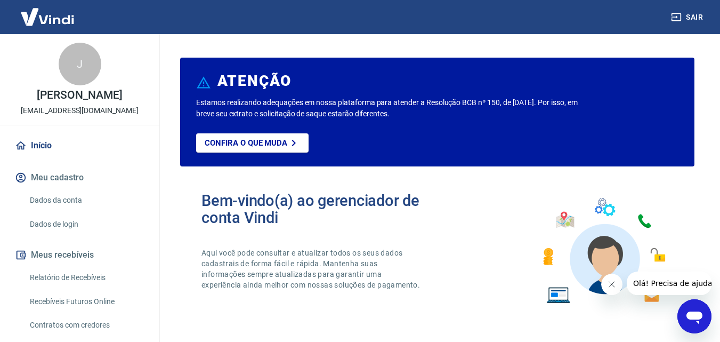 This screenshot has width=720, height=342. What do you see at coordinates (79, 178) in the screenshot?
I see `button: Meu cadastro` at bounding box center [79, 178].